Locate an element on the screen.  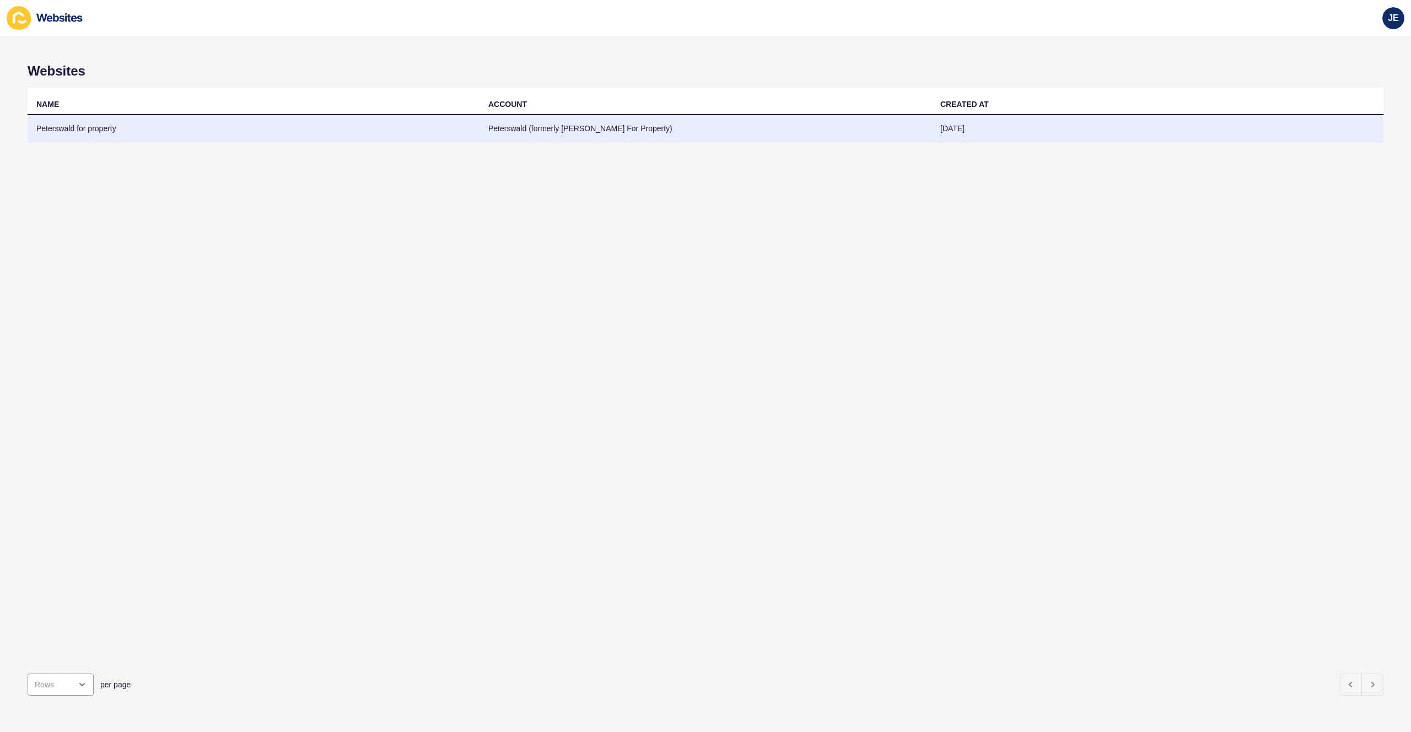
td: Peterswald for property is located at coordinates (254, 128).